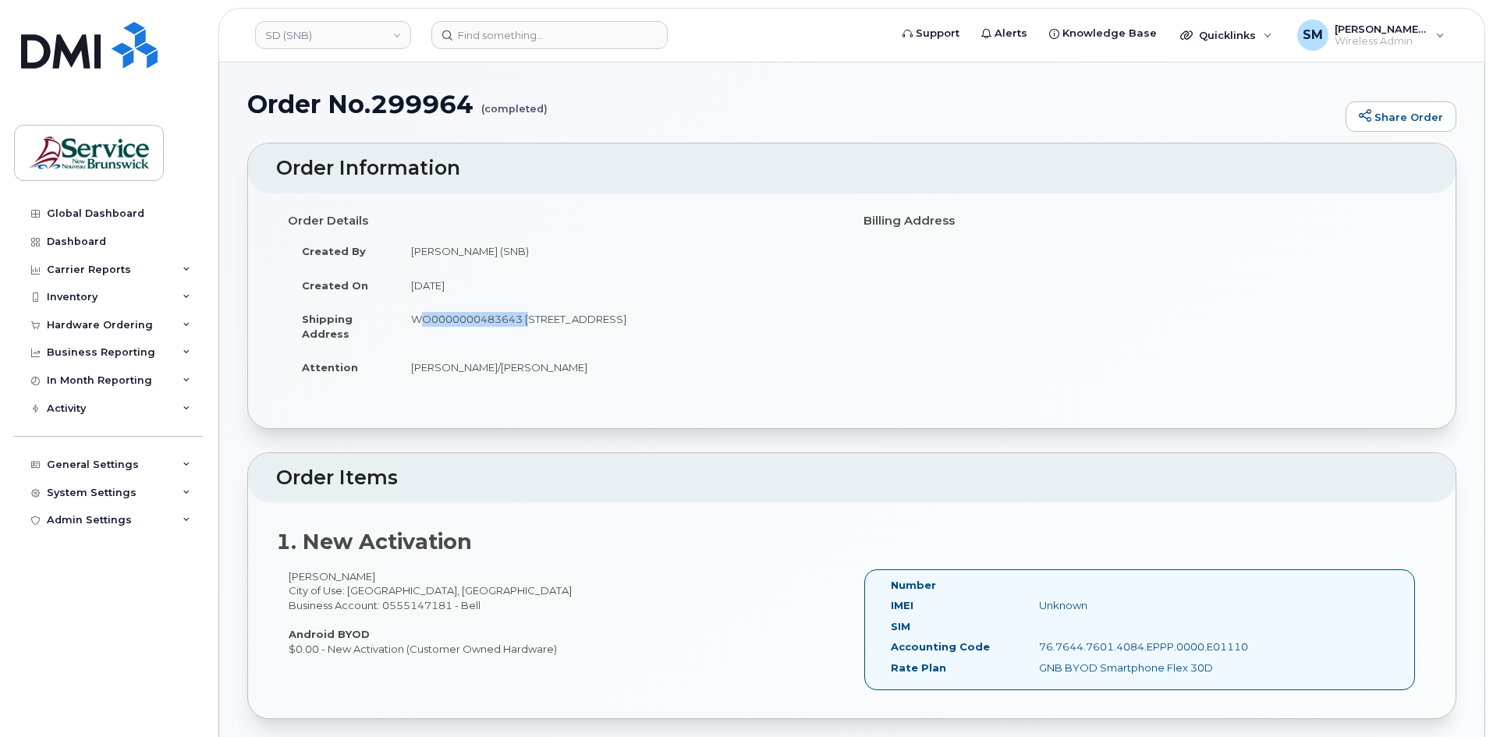  What do you see at coordinates (335, 286) in the screenshot?
I see `strong: Created On` at bounding box center [335, 286].